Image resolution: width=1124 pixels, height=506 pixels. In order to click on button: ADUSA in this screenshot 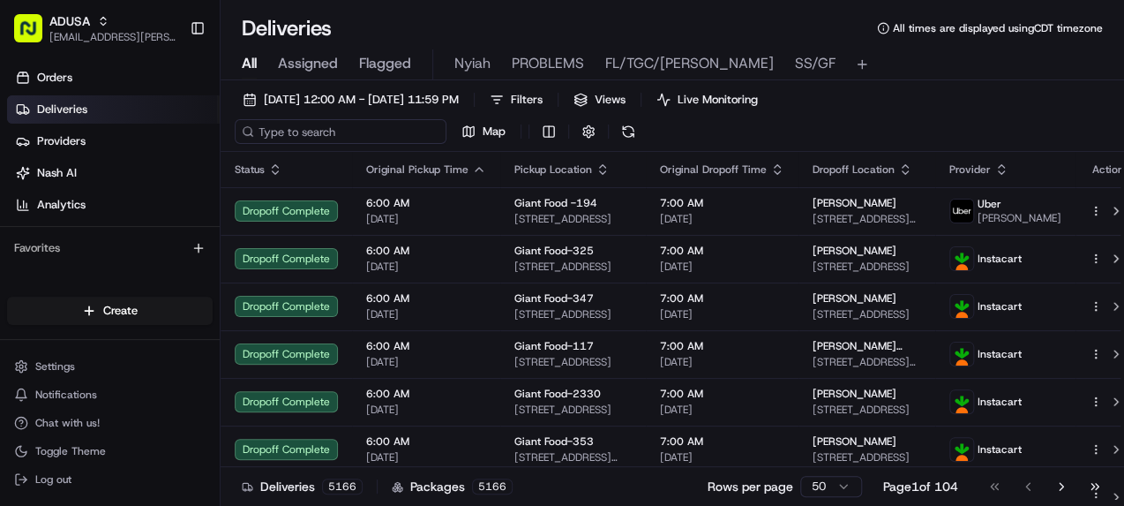, I will do `click(70, 21)`.